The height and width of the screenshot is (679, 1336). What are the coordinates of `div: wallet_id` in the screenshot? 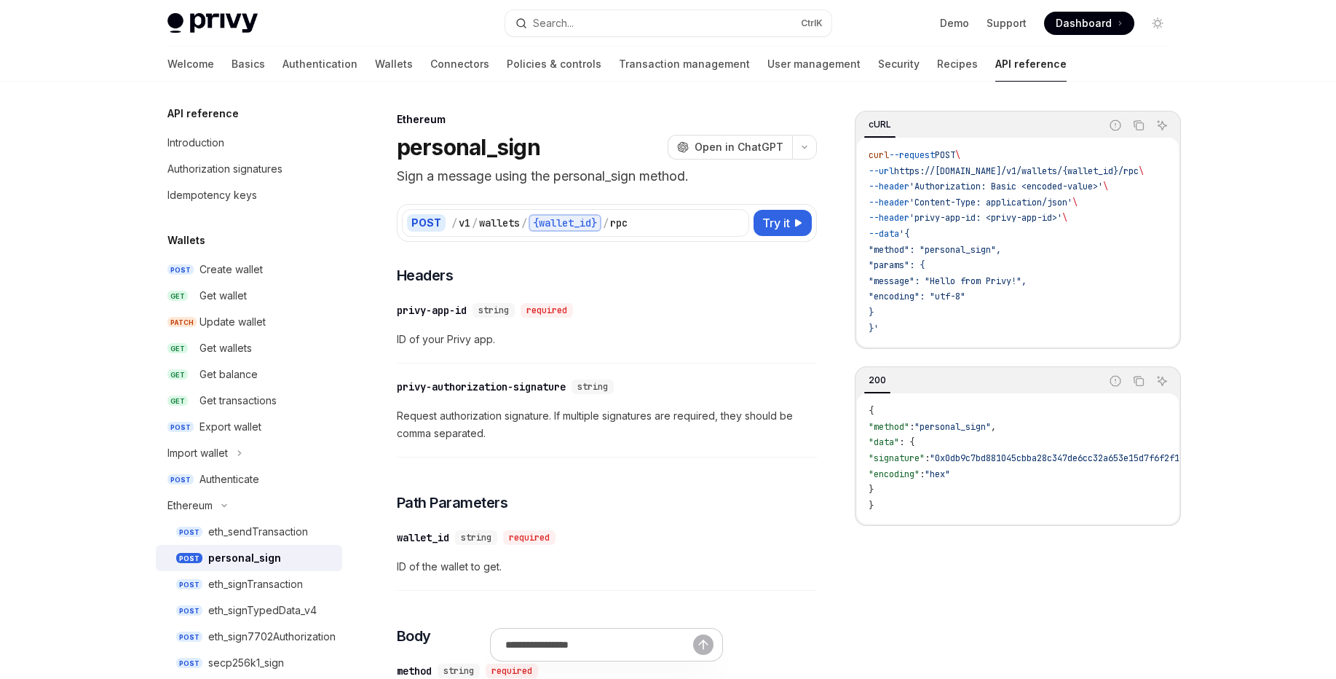 It's located at (423, 537).